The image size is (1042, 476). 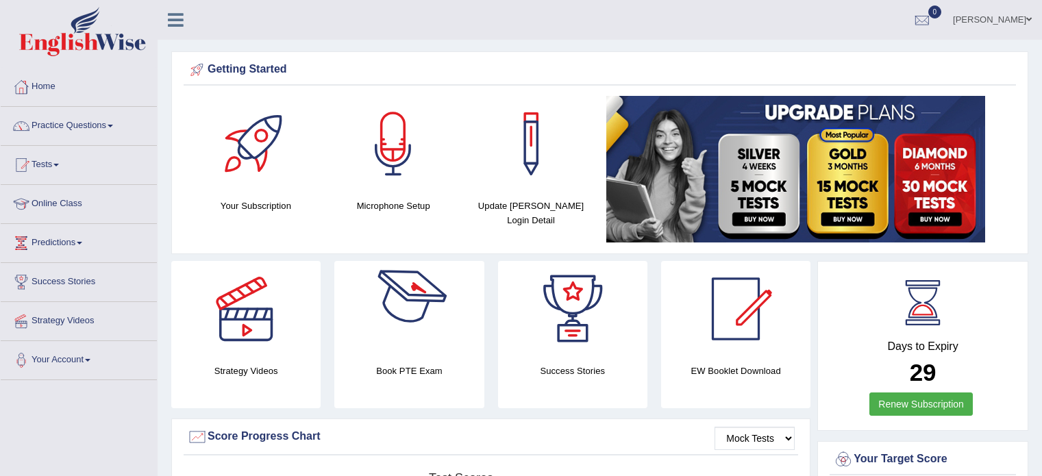 I want to click on h4: Microphone Setup, so click(x=393, y=206).